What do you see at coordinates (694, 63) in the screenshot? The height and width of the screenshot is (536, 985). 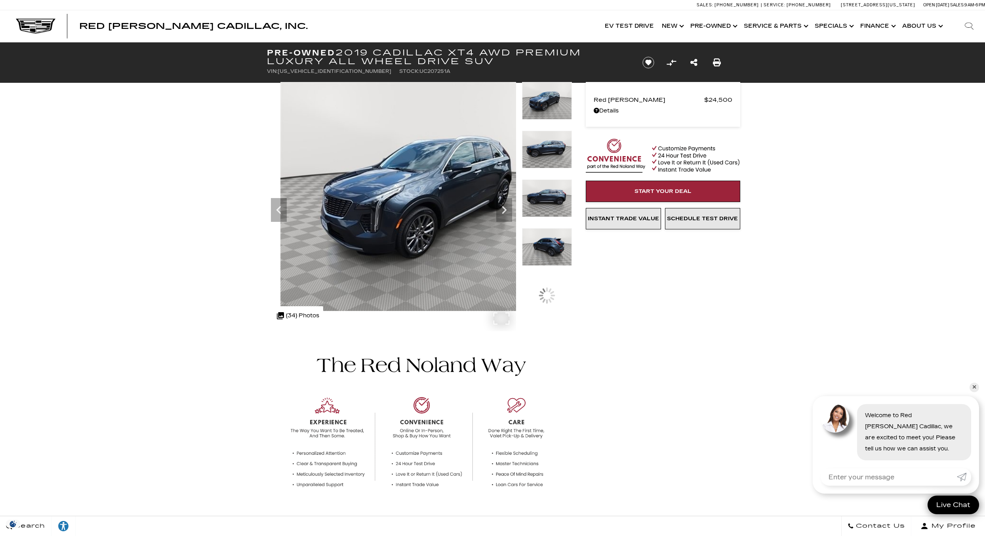 I see `a: Share this Pre-Owned 2019 Cadillac XT4 AWD Premium Luxury All Wheel Drive SUV` at bounding box center [694, 63].